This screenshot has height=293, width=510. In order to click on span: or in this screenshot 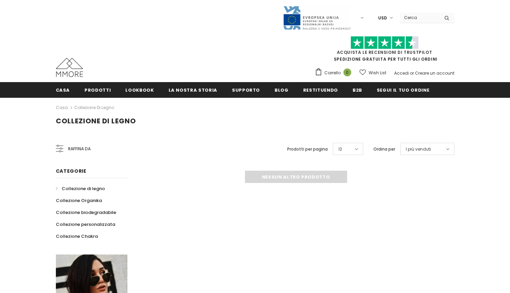, I will do `click(412, 73)`.